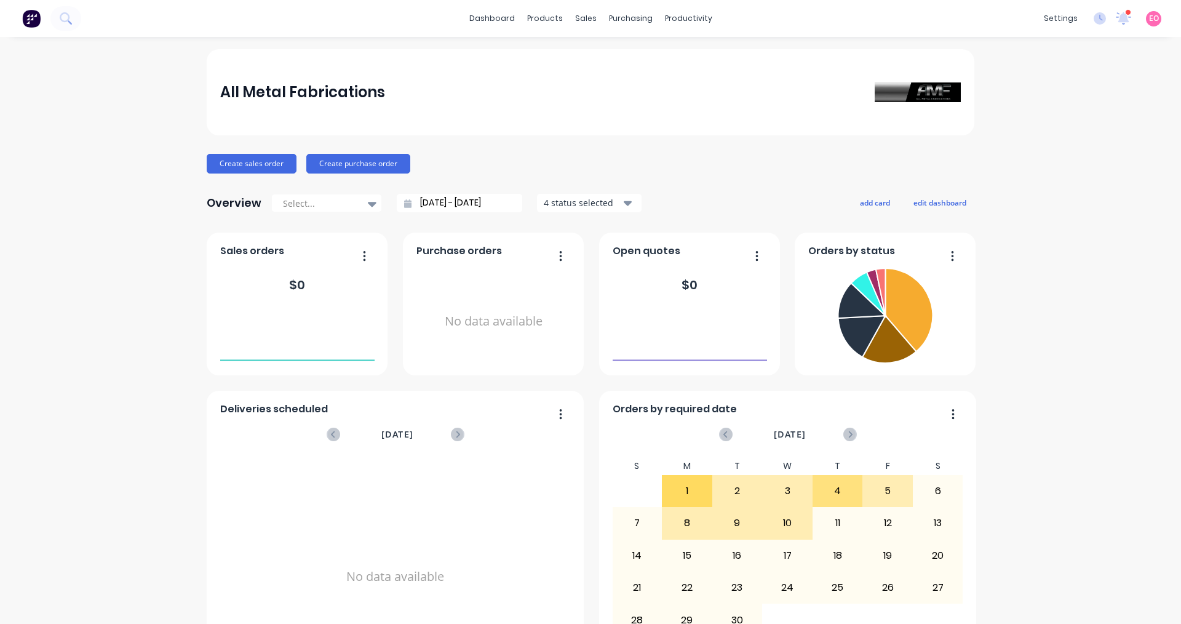 The image size is (1181, 624). I want to click on button: Create sales order, so click(252, 164).